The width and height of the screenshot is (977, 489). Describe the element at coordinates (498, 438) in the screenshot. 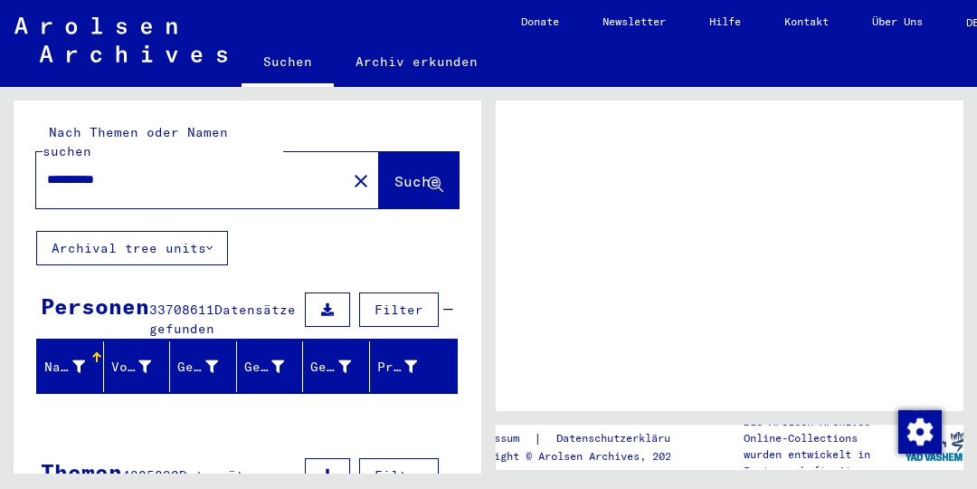

I see `a: Impressum` at that location.